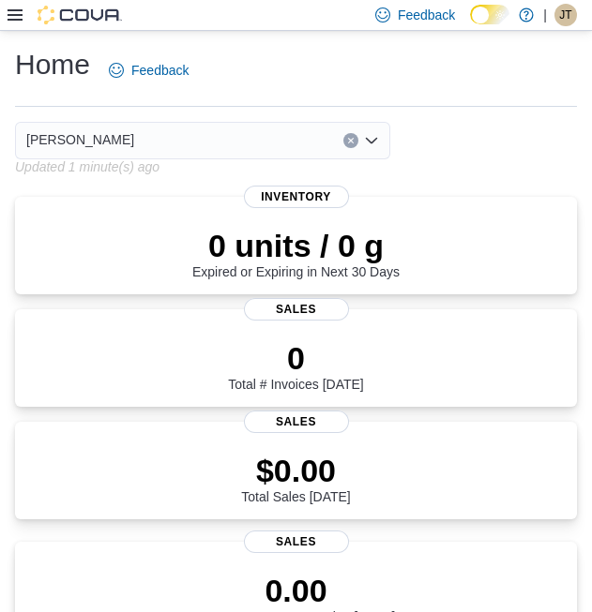 The width and height of the screenshot is (592, 612). I want to click on p: Updated 1 minute(s) ago, so click(87, 167).